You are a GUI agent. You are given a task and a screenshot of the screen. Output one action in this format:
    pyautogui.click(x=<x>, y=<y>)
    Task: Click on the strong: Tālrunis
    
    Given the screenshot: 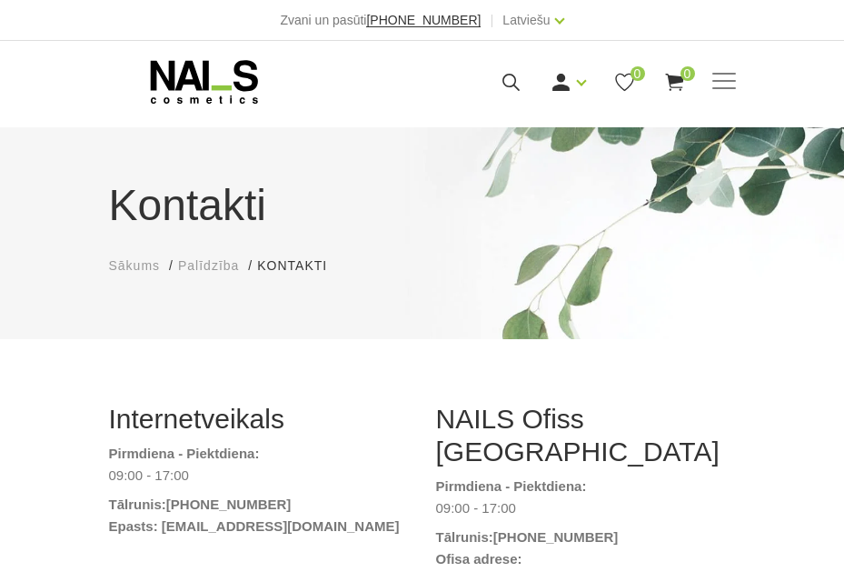 What is the action you would take?
    pyautogui.click(x=135, y=503)
    